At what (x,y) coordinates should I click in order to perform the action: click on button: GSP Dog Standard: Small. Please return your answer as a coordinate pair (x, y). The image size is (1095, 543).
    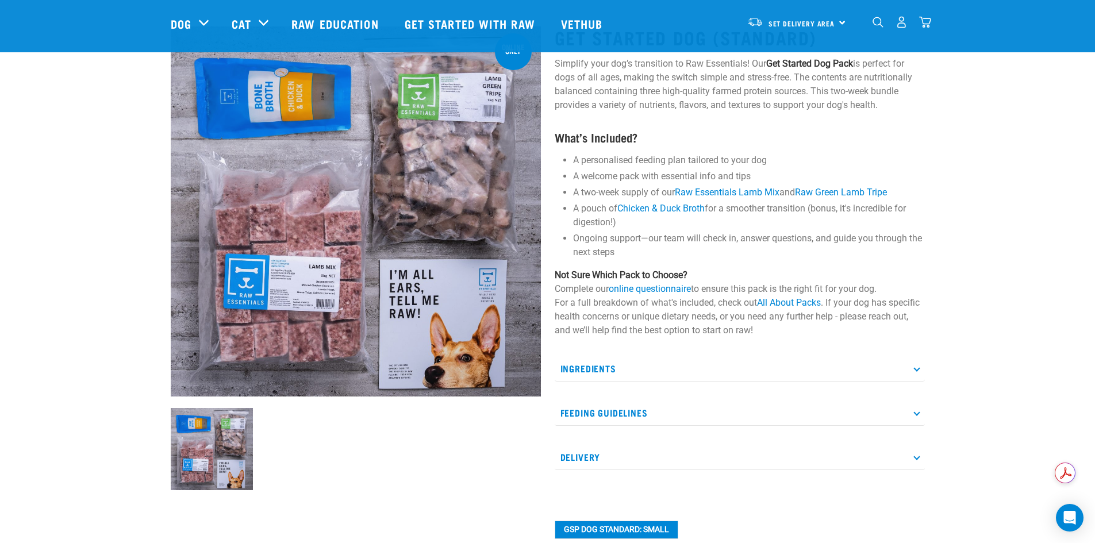
    Looking at the image, I should click on (616, 530).